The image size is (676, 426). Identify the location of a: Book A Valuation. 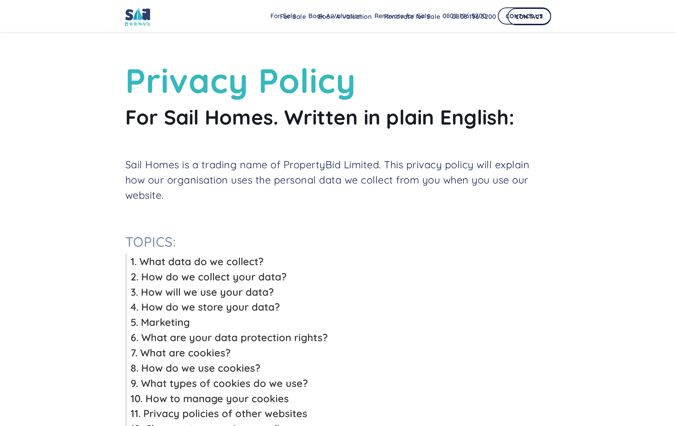
(345, 17).